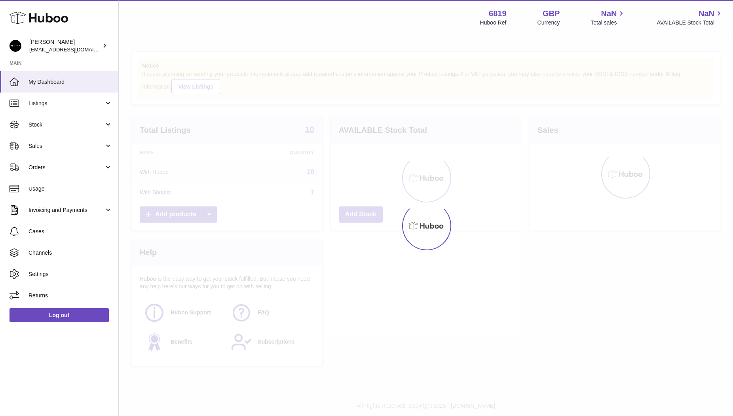  Describe the element at coordinates (70, 232) in the screenshot. I see `span: Cases` at that location.